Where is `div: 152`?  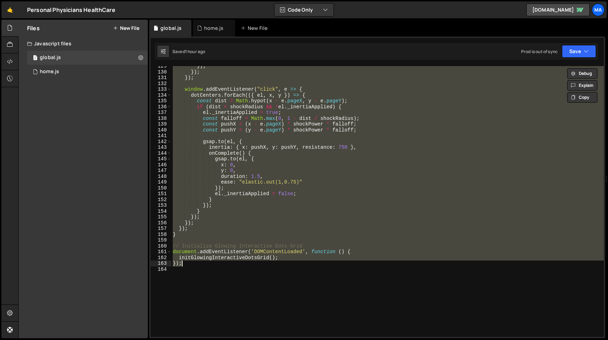 div: 152 is located at coordinates (161, 200).